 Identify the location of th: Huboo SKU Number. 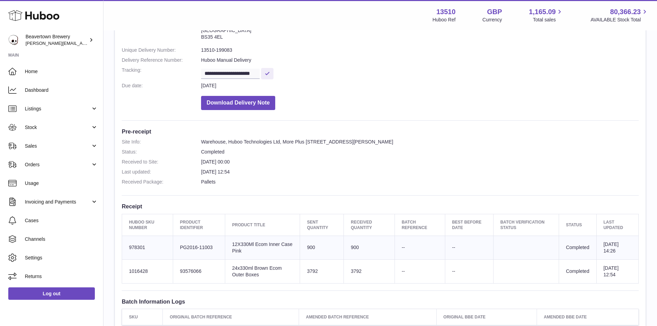
(148, 225).